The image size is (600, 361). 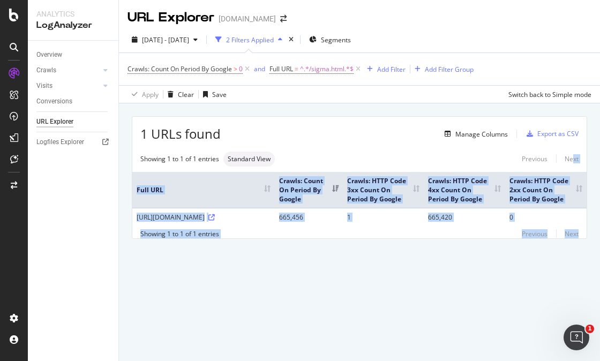 What do you see at coordinates (383, 190) in the screenshot?
I see `th: Crawls: HTTP Code 3xx Count On Period By Google: activate to sort column ascending` at bounding box center [383, 190].